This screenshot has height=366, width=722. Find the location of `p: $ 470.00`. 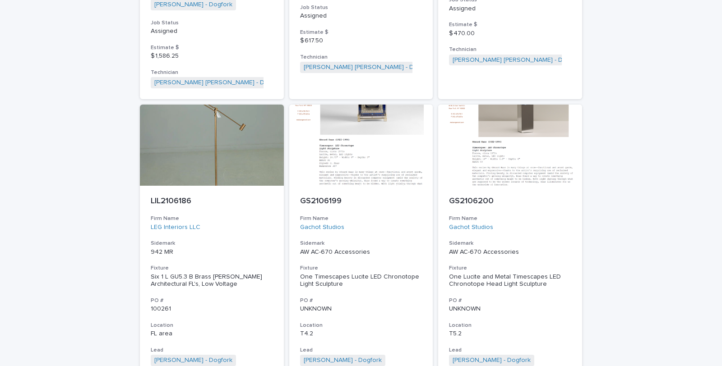

p: $ 470.00 is located at coordinates (510, 33).